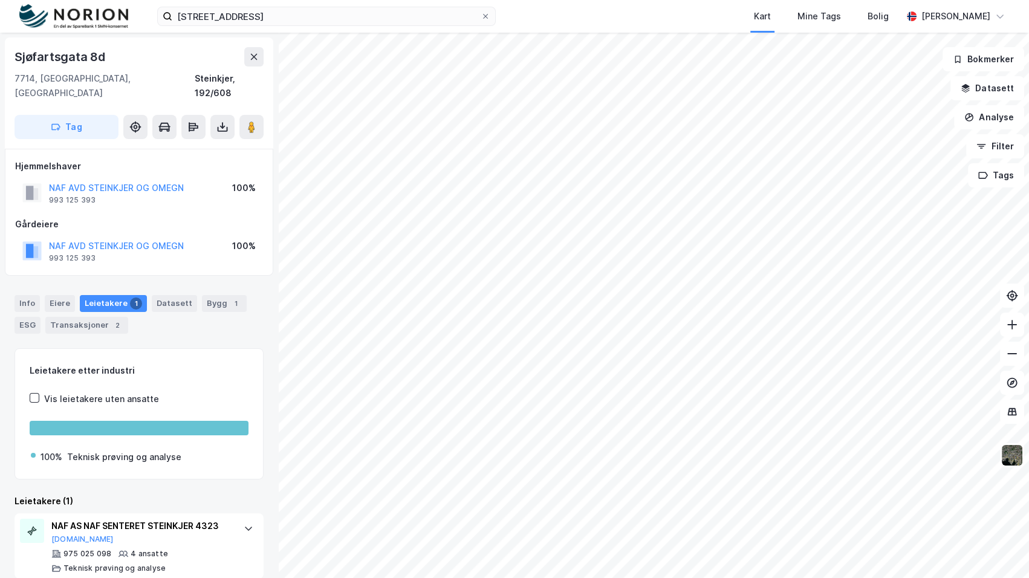 The width and height of the screenshot is (1029, 578). Describe the element at coordinates (984, 59) in the screenshot. I see `button: Bokmerker` at that location.